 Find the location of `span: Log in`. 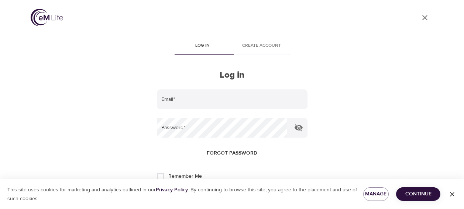

span: Log in is located at coordinates (202, 46).